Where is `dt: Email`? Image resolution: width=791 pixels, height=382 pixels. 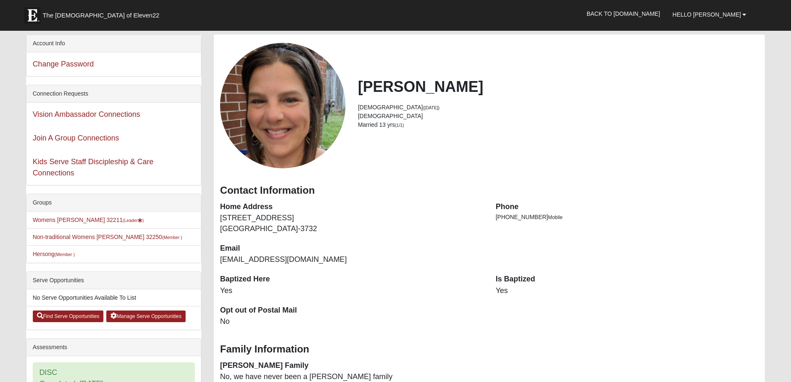 dt: Email is located at coordinates (352, 248).